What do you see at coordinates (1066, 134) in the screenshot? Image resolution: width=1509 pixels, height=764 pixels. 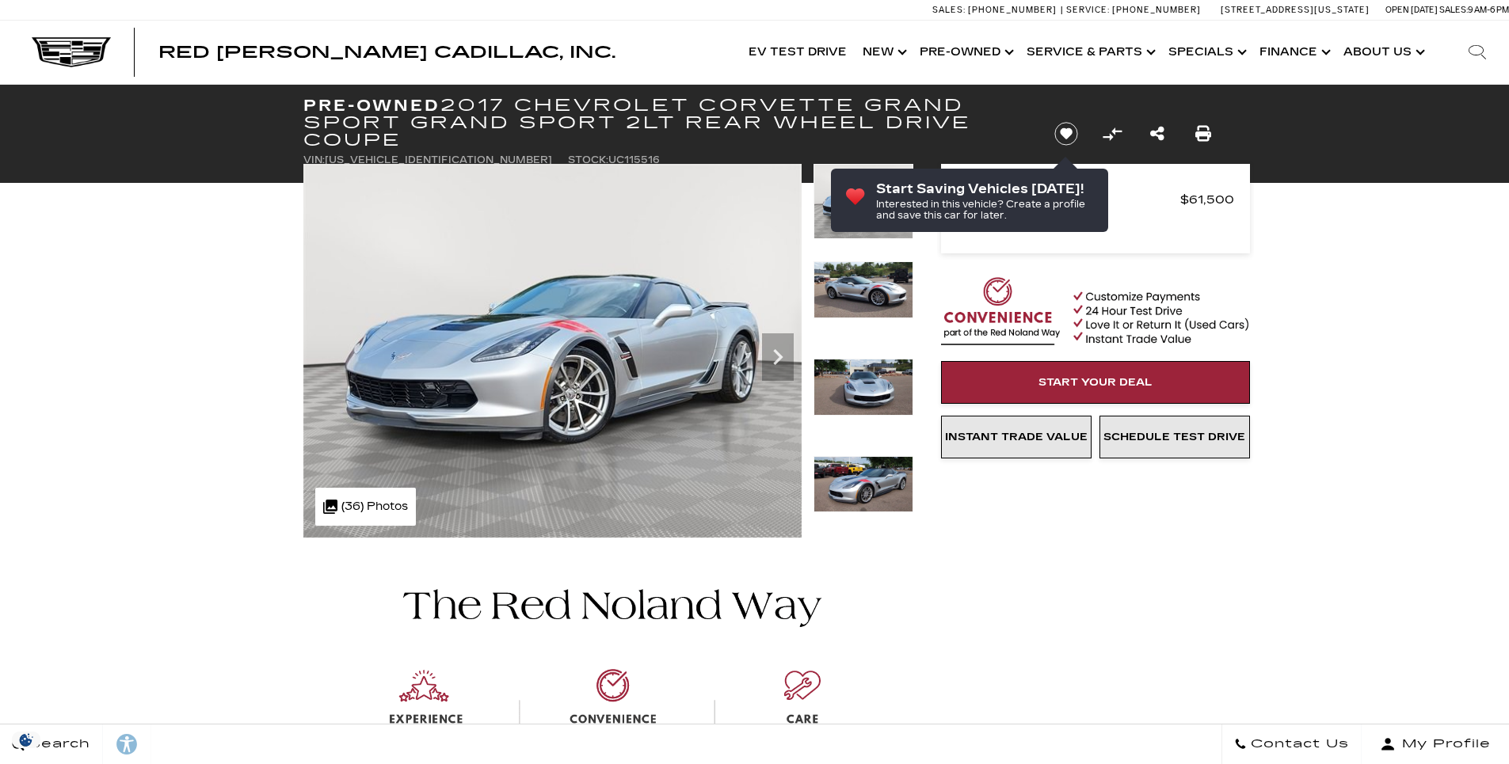 I see `button: Save vehicle` at bounding box center [1066, 134].